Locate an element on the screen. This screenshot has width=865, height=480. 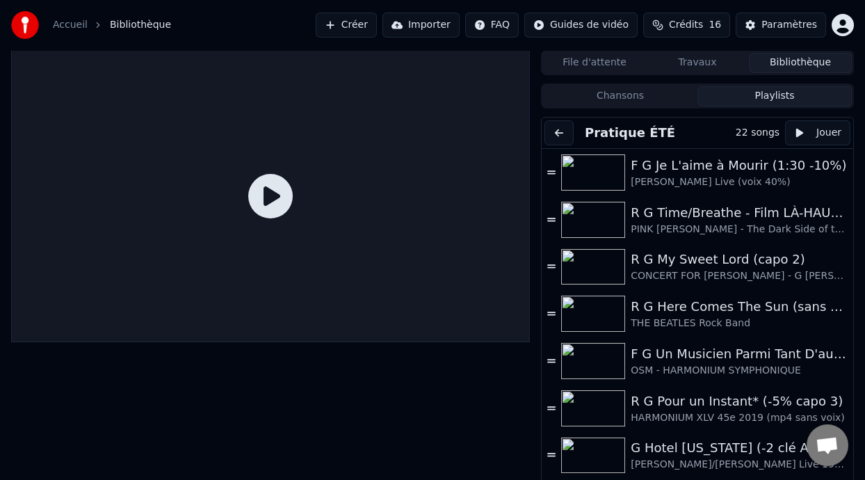
button: Bibliothèque is located at coordinates (801, 63).